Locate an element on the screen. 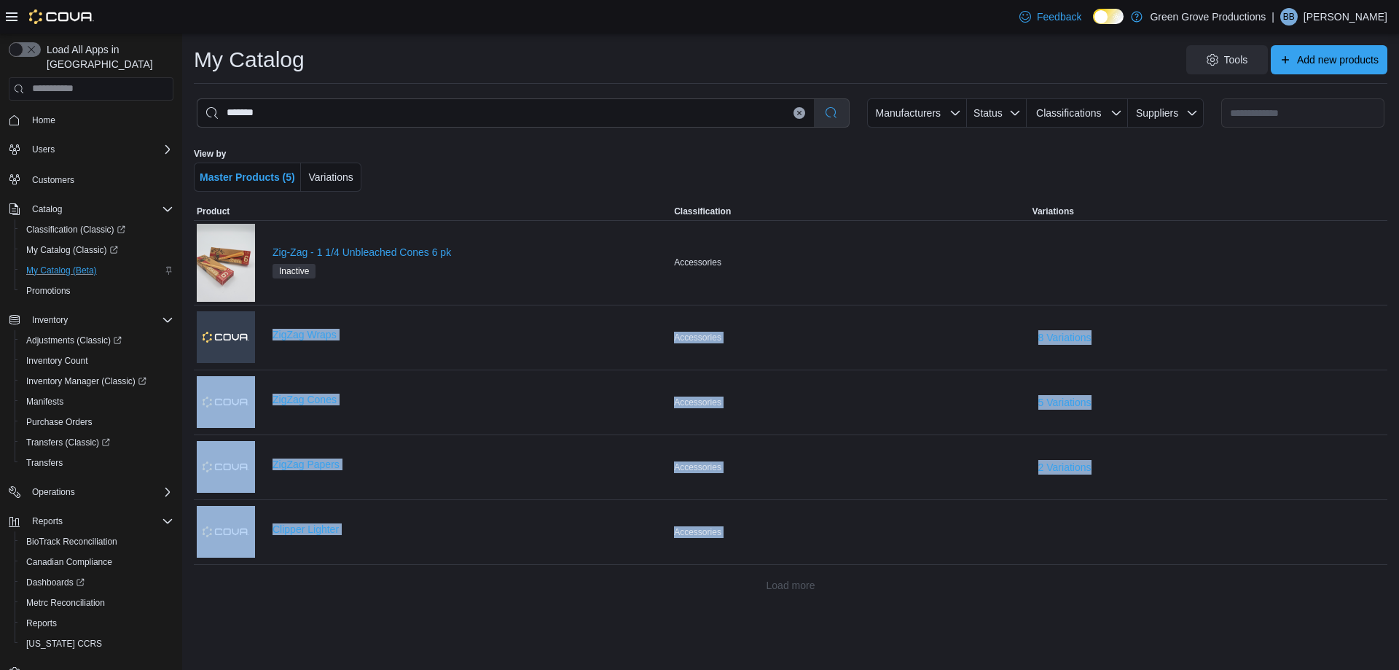 The height and width of the screenshot is (670, 1399). a: Transfers (Classic) is located at coordinates (97, 442).